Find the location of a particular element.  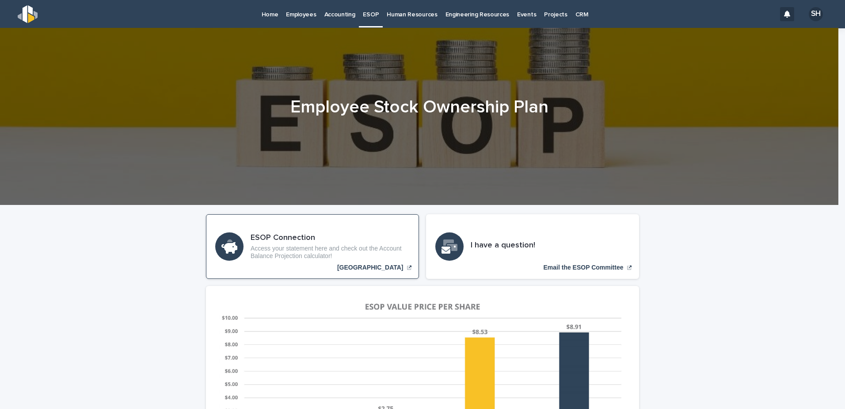

div: SH is located at coordinates (816, 14).